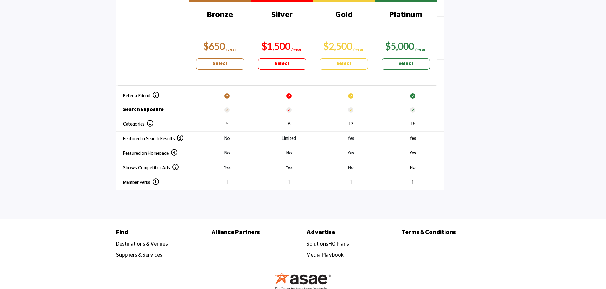 This screenshot has height=289, width=606. What do you see at coordinates (150, 154) in the screenshot?
I see `span: Featured on Homepage` at bounding box center [150, 154].